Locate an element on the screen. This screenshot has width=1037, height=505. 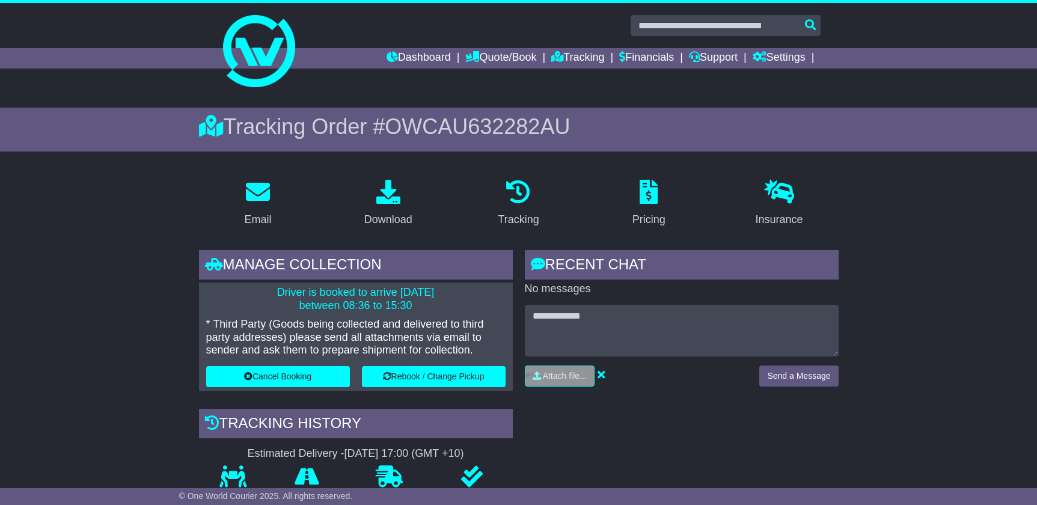
button: Cancel Booking is located at coordinates (278, 376).